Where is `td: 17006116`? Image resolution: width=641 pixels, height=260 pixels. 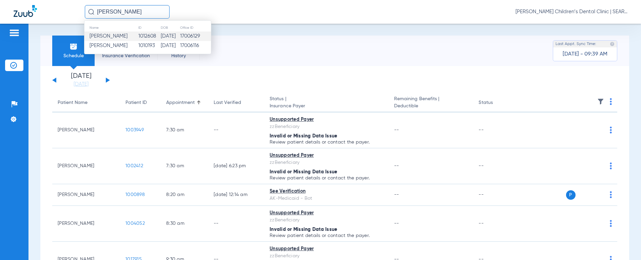
td: 17006116 is located at coordinates (195, 46).